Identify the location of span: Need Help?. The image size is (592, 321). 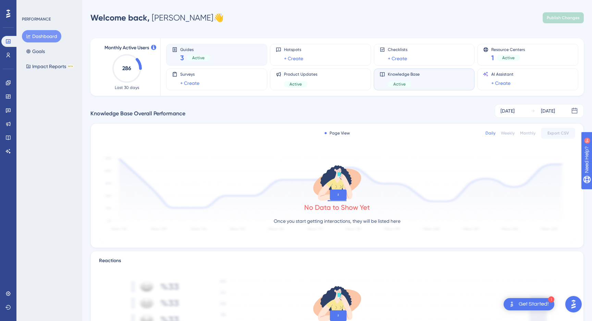
(29, 6).